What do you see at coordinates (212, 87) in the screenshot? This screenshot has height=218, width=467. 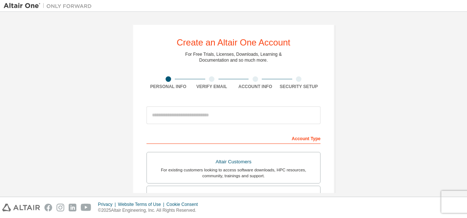 I see `div: Verify Email` at bounding box center [212, 87].